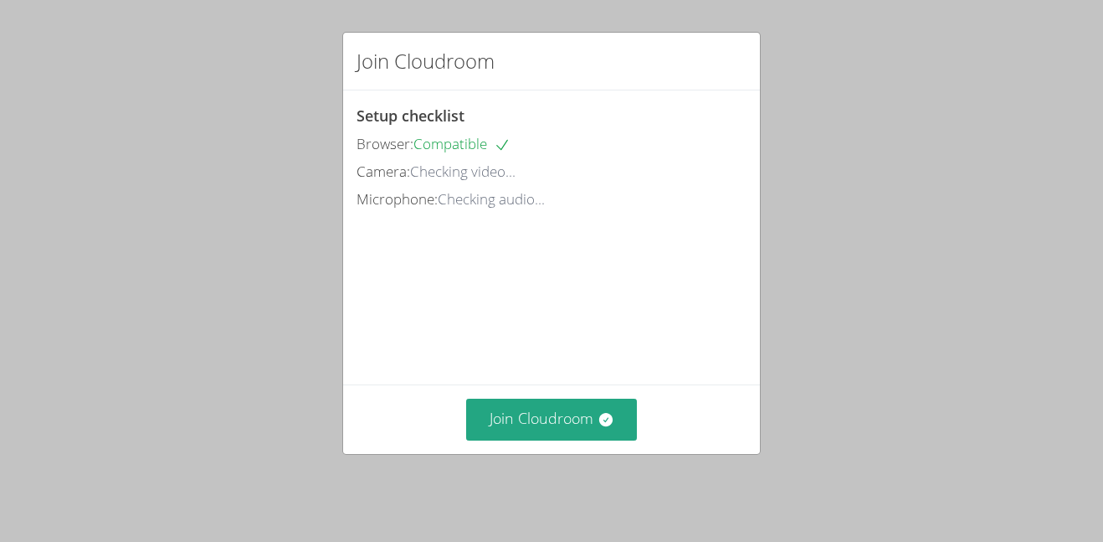  I want to click on span: Setup checklist, so click(410, 116).